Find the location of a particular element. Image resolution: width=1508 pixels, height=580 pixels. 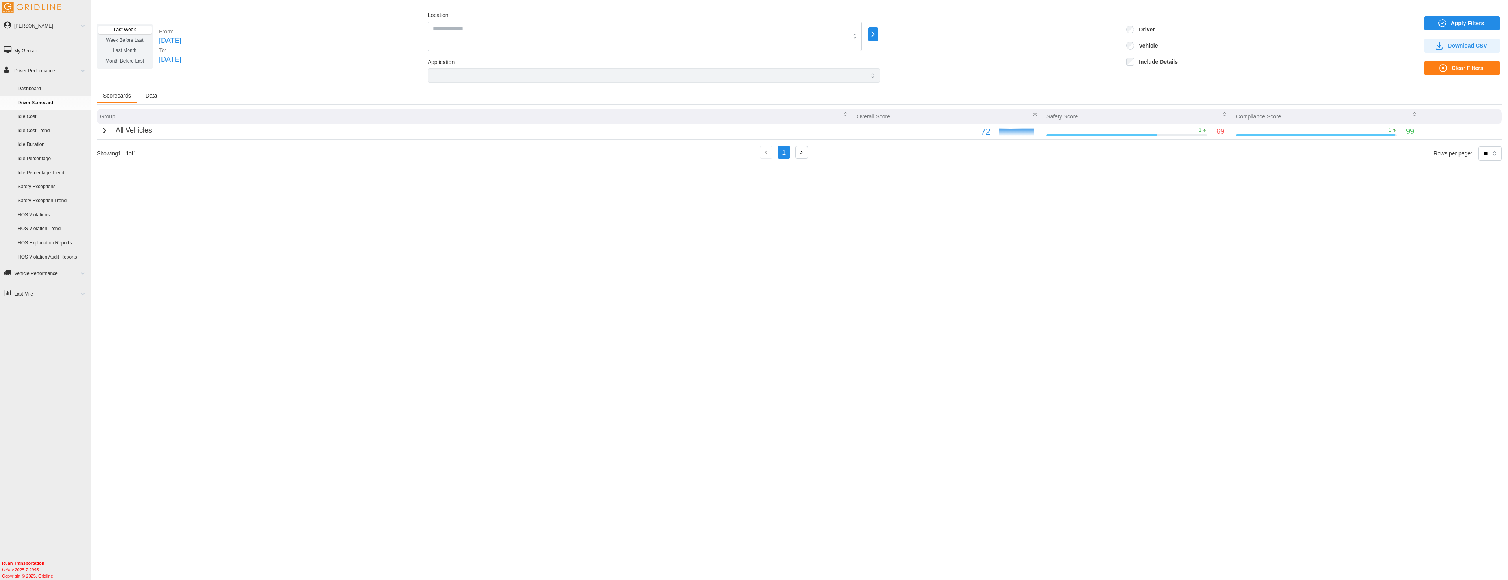

p: Safety Score is located at coordinates (1062, 117).